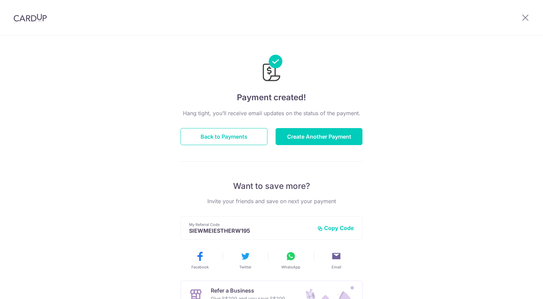 This screenshot has height=299, width=543. Describe the element at coordinates (248, 290) in the screenshot. I see `p: Refer a Business` at that location.